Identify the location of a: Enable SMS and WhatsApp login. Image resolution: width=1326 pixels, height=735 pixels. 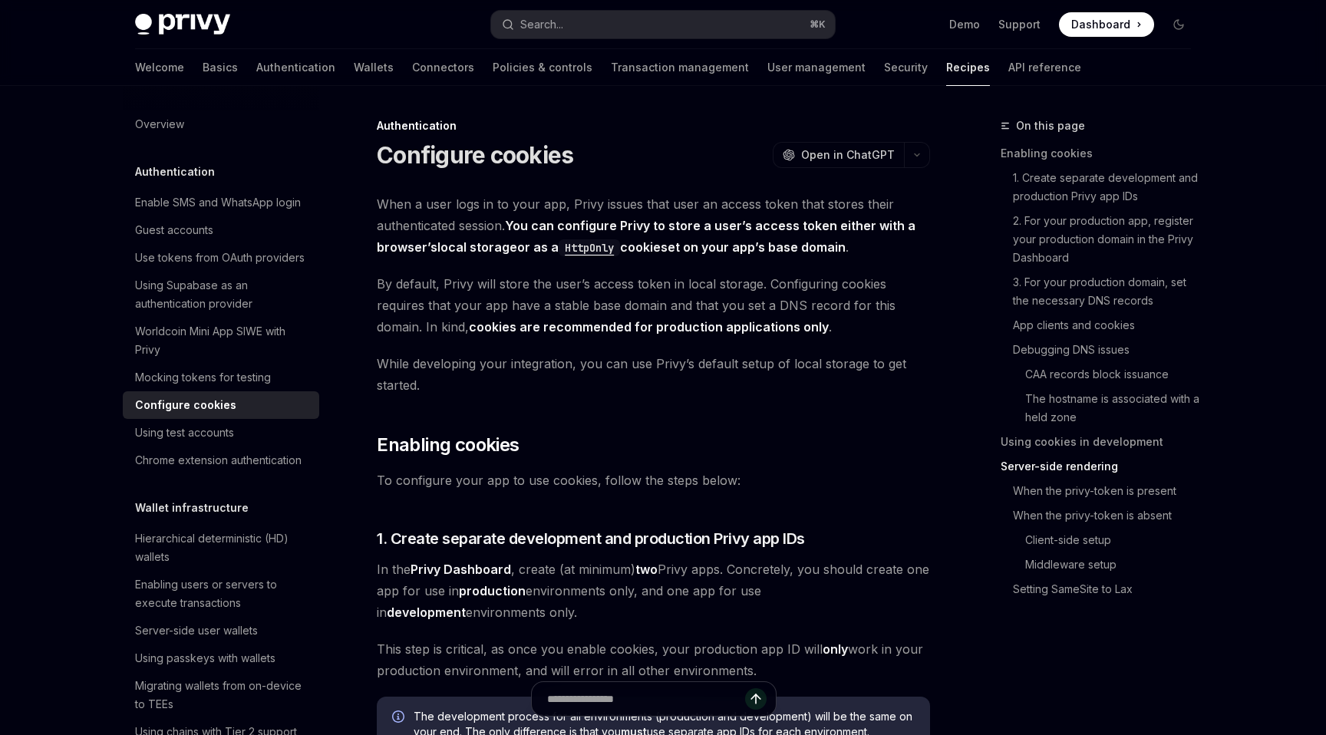
(221, 203).